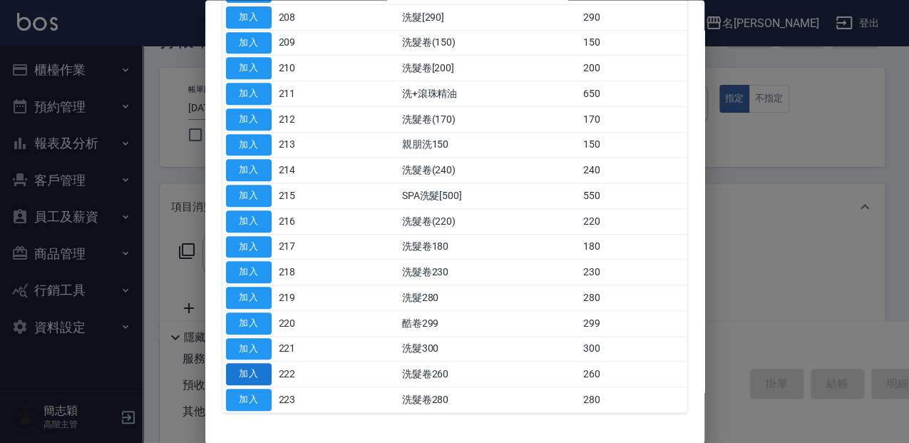  What do you see at coordinates (489, 272) in the screenshot?
I see `td: 洗髮卷230` at bounding box center [489, 272].